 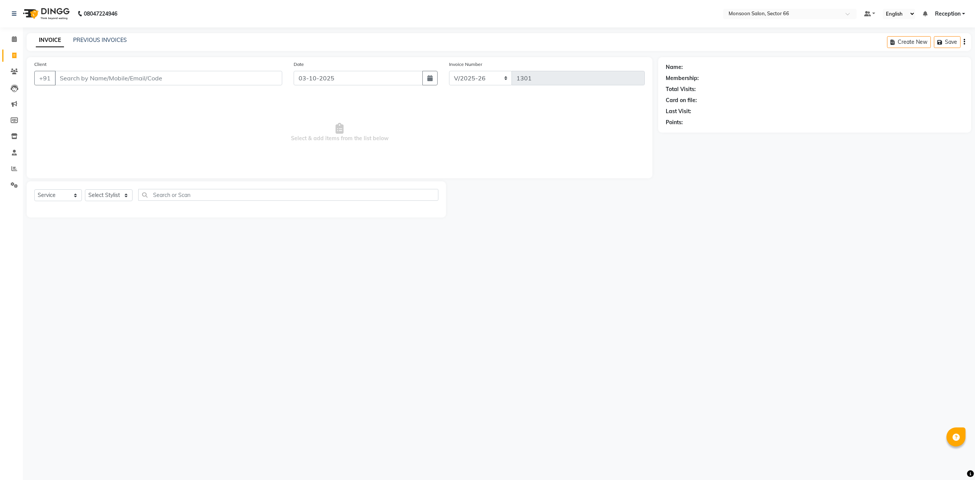 I want to click on div: Total Visits:, so click(x=680, y=89).